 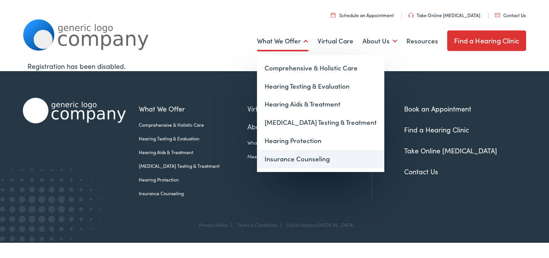 I want to click on div: Registration has been disabled., so click(x=274, y=66).